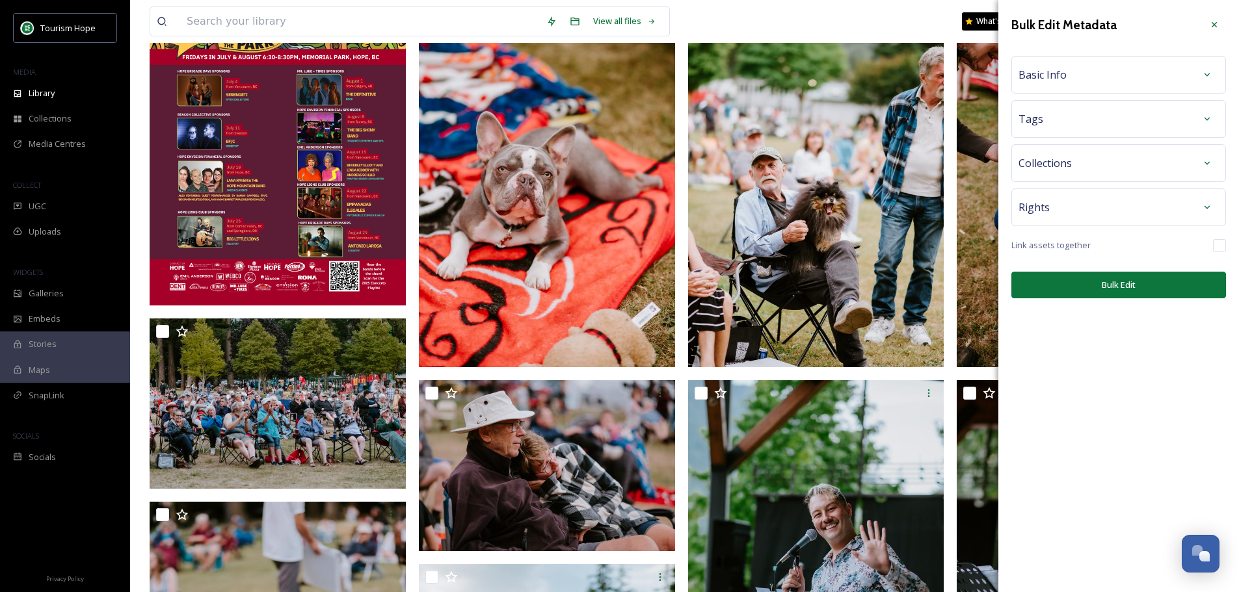 The width and height of the screenshot is (1239, 592). Describe the element at coordinates (27, 28) in the screenshot. I see `img: logo.png` at that location.